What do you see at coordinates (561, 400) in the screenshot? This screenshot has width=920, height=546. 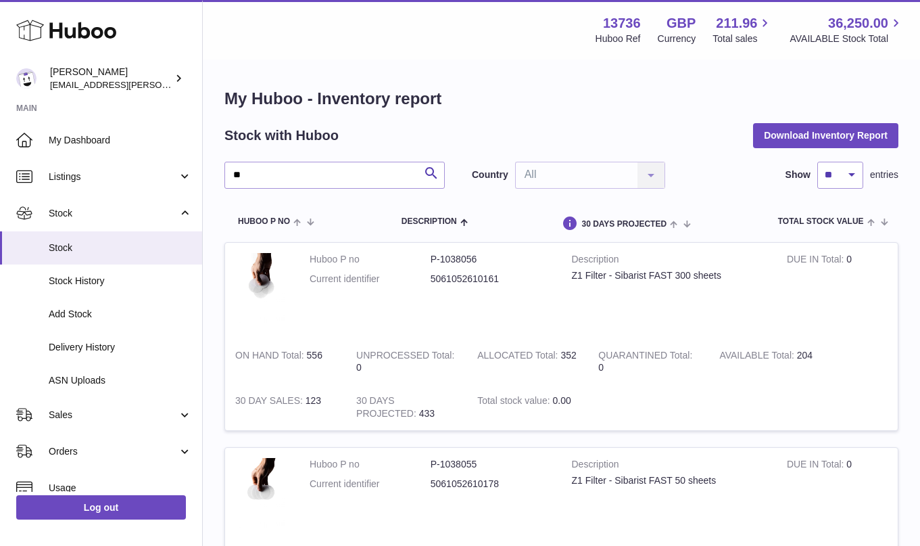 I see `span: 0.00` at bounding box center [561, 400].